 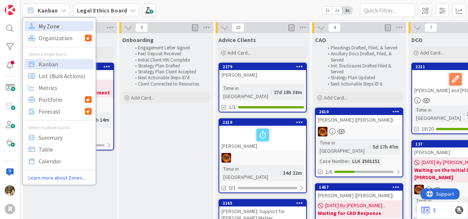 I want to click on a: Summary, so click(x=59, y=137).